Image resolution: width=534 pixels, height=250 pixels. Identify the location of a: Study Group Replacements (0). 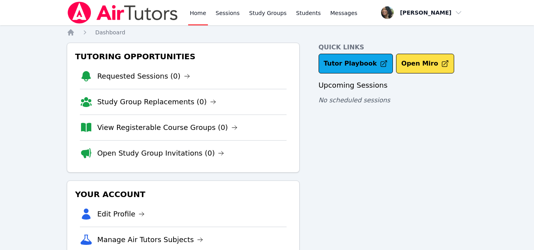
(157, 102).